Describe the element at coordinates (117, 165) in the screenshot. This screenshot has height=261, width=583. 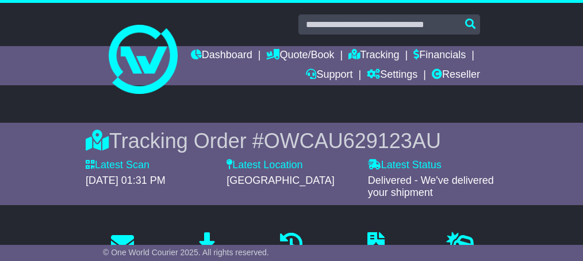
I see `label: Latest Scan` at that location.